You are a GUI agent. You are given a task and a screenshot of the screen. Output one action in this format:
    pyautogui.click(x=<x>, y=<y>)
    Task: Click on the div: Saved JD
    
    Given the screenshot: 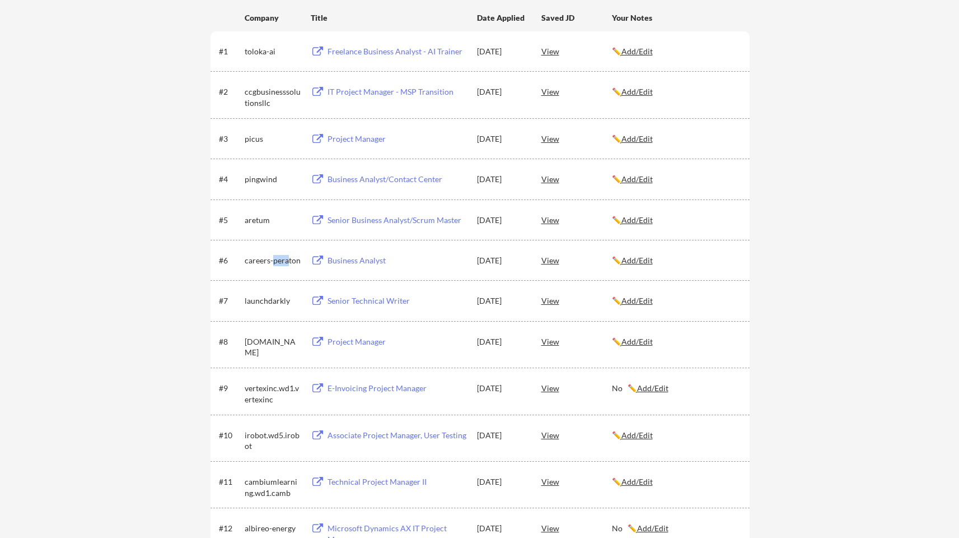 What is the action you would take?
    pyautogui.click(x=577, y=17)
    